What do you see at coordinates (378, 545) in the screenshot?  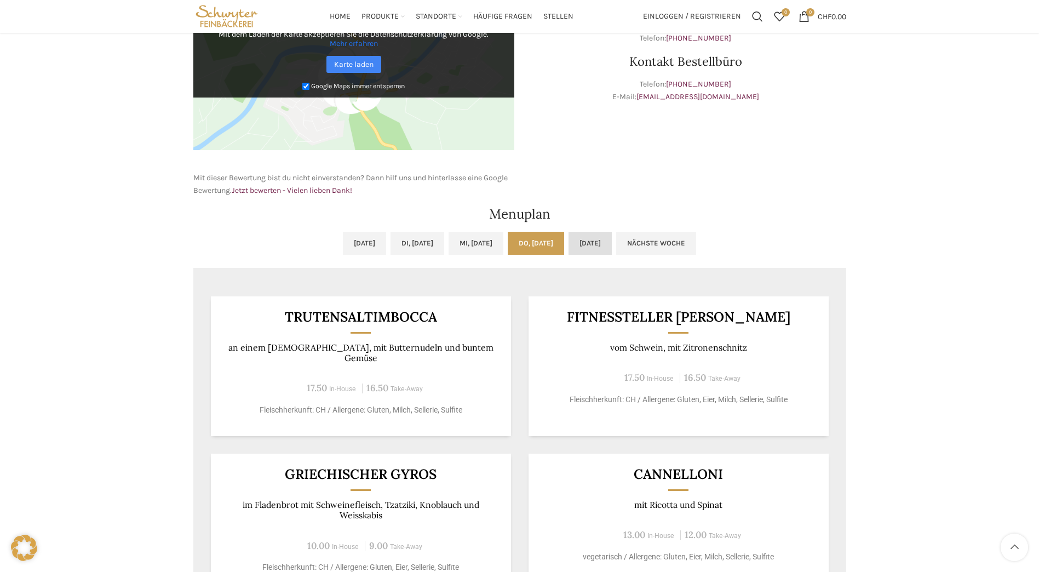 I see `span: 9.00` at bounding box center [378, 545].